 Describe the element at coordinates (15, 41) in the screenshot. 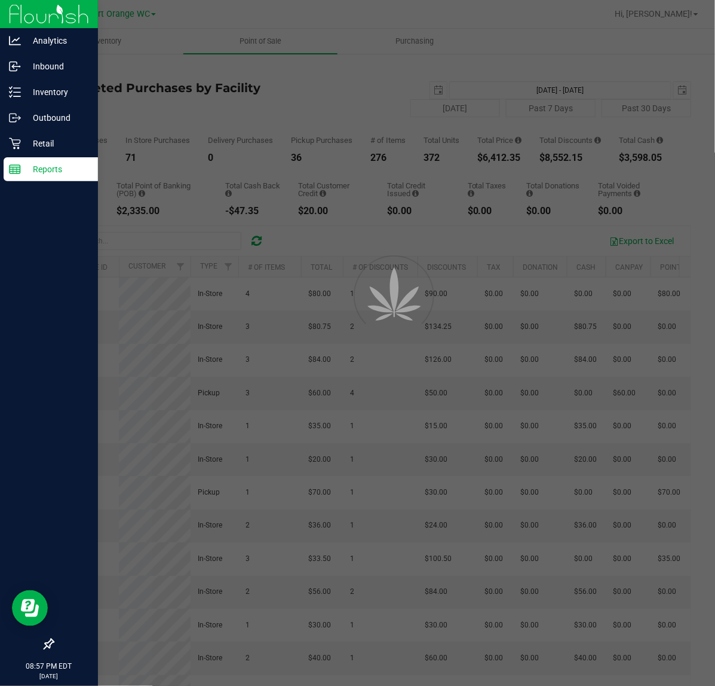

I see `inline-svg: Analytics` at that location.